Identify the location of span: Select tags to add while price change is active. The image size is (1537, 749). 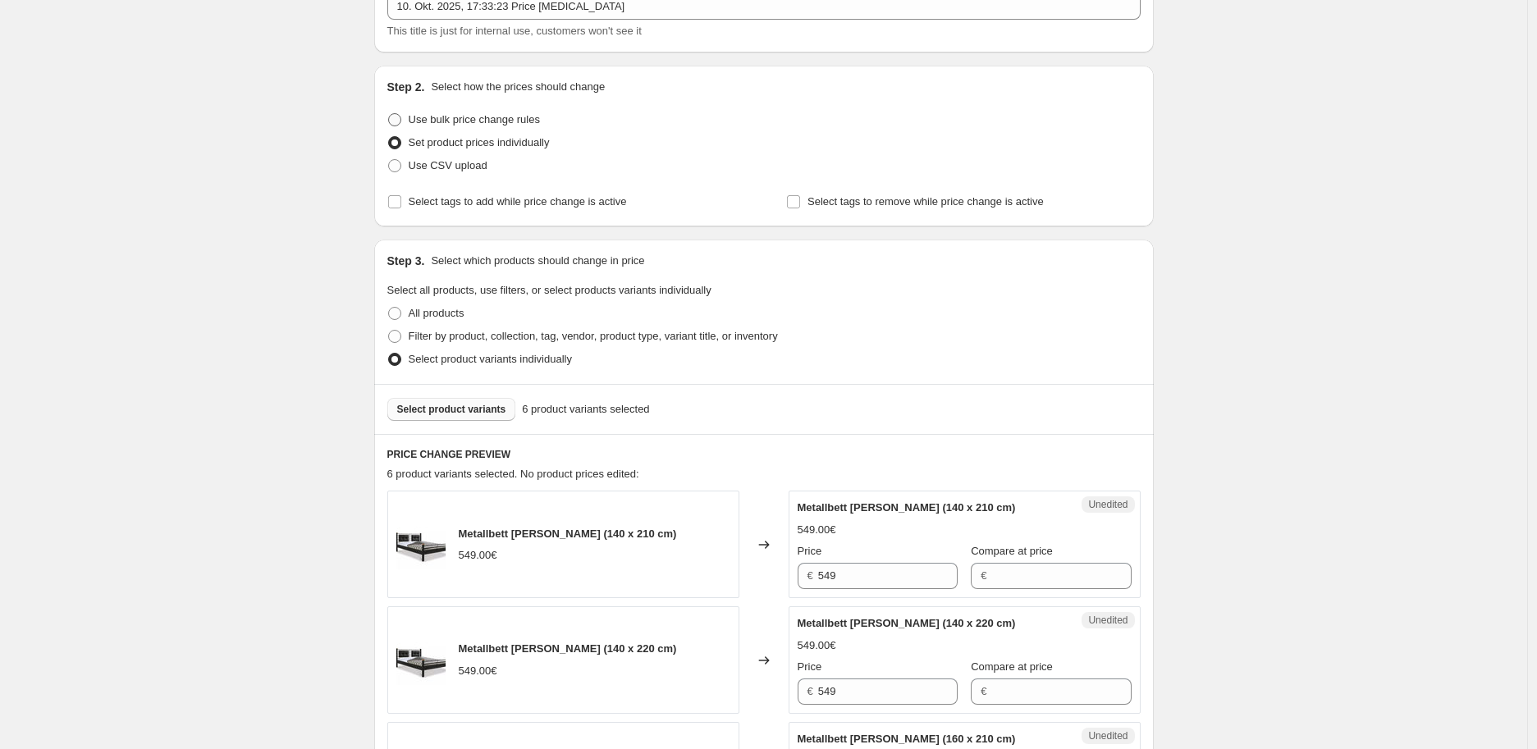
(518, 201).